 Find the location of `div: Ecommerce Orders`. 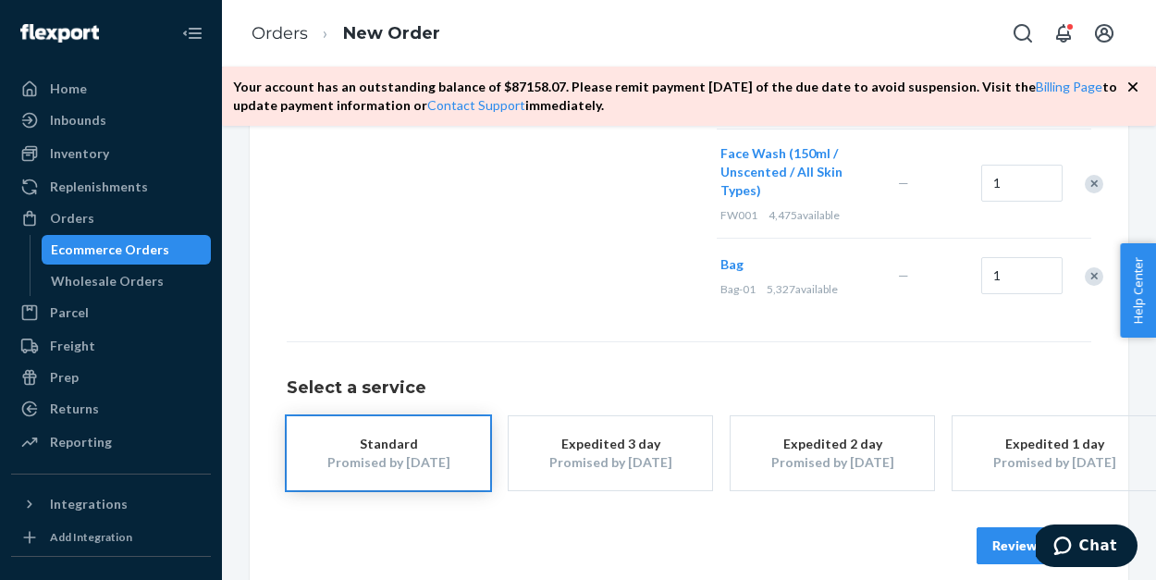

div: Ecommerce Orders is located at coordinates (110, 250).